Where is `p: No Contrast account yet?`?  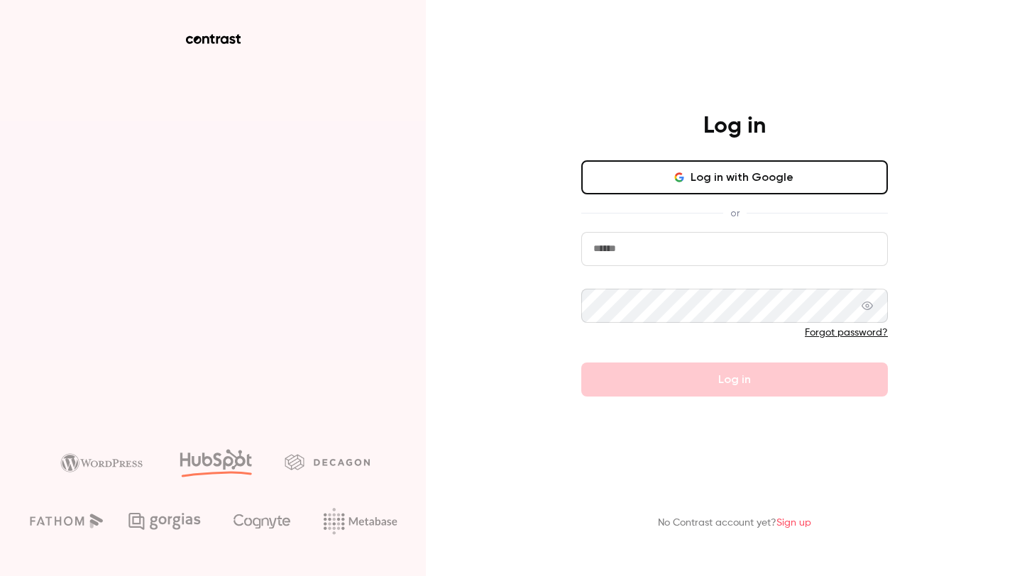
p: No Contrast account yet? is located at coordinates (734, 523).